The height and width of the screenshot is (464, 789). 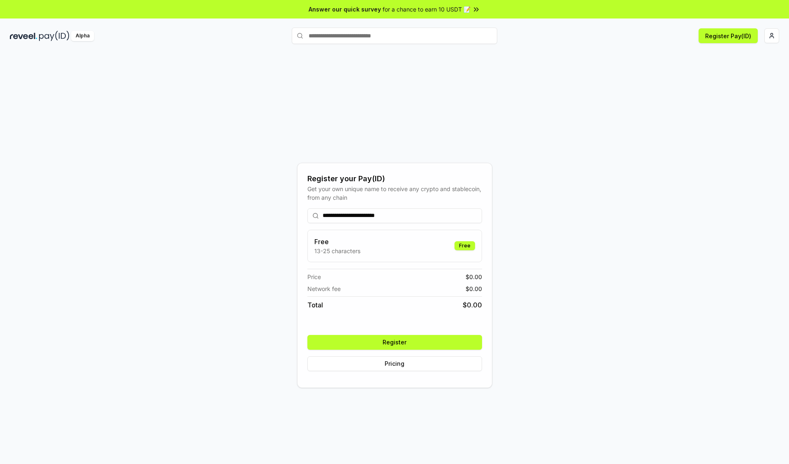 What do you see at coordinates (324, 288) in the screenshot?
I see `span: Network fee` at bounding box center [324, 288].